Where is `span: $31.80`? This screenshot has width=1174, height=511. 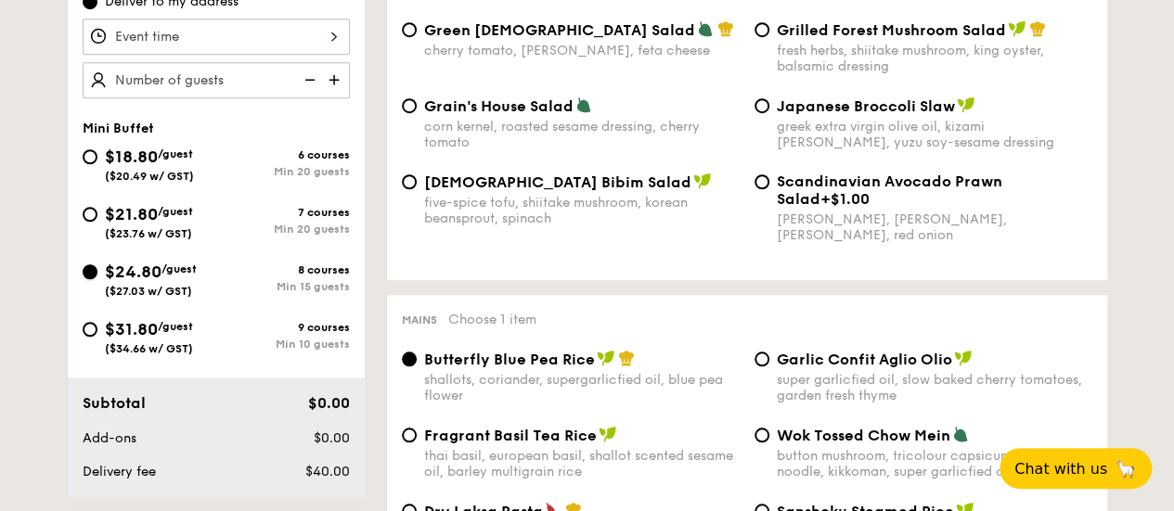 span: $31.80 is located at coordinates (131, 329).